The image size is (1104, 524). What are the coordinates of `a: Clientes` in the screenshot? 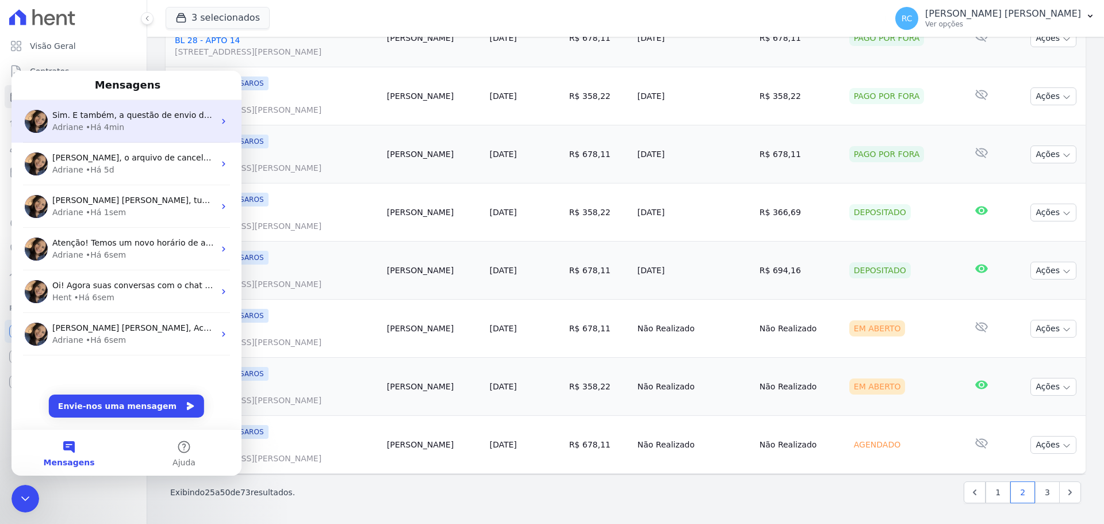 It's located at (73, 147).